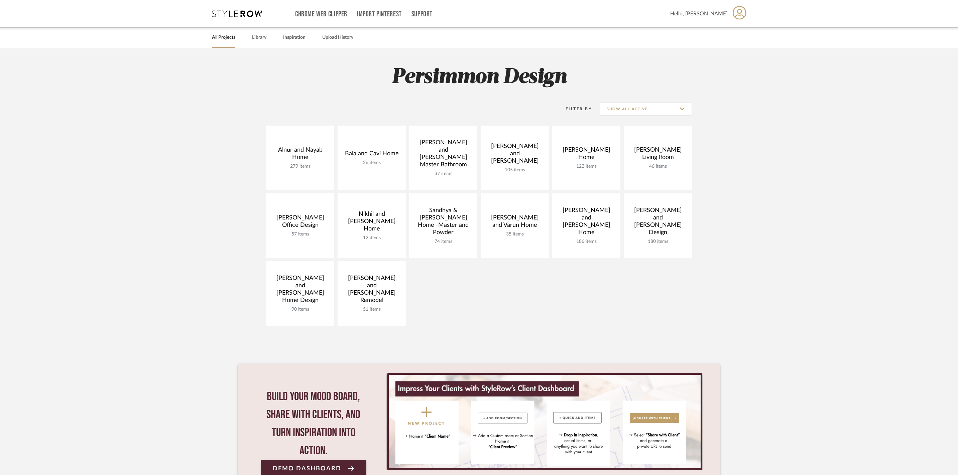 The height and width of the screenshot is (475, 958). I want to click on div: 279 items, so click(300, 166).